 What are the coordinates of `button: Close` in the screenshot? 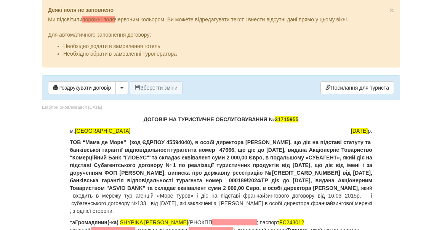 It's located at (392, 10).